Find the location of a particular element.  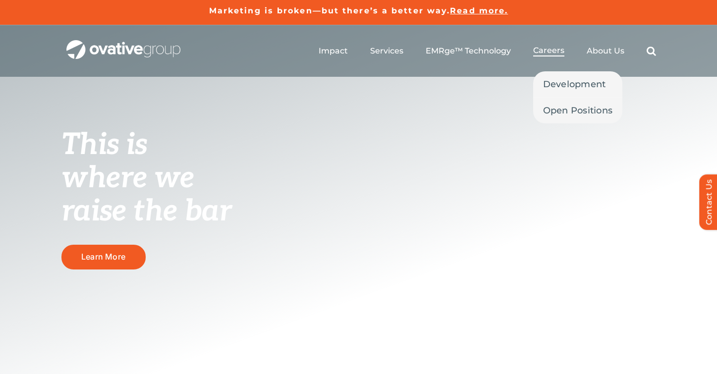

a: Search is located at coordinates (651, 51).